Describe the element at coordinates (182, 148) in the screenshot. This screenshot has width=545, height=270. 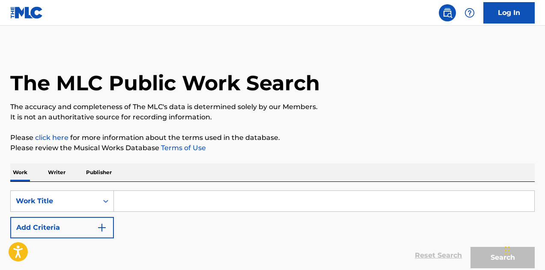
I see `a: Terms of Use` at that location.